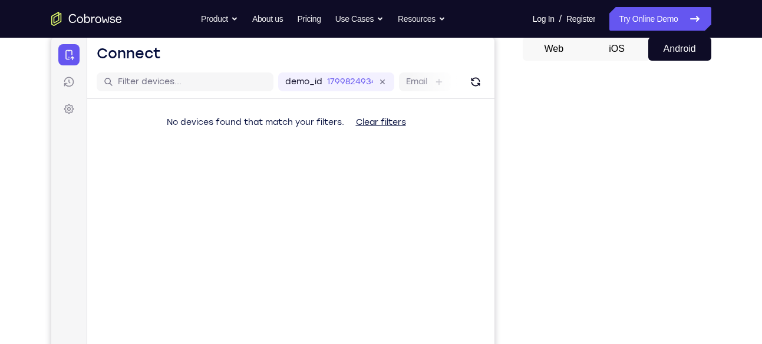 The height and width of the screenshot is (344, 762). Describe the element at coordinates (616, 49) in the screenshot. I see `button: iOS` at that location.